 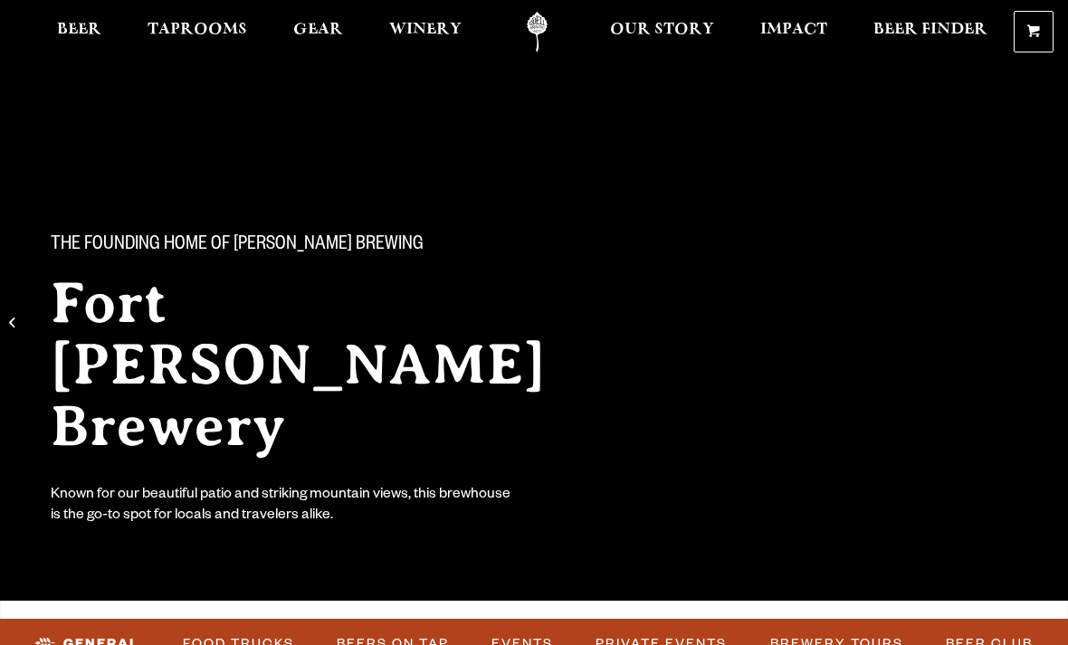 I want to click on span: Our Story, so click(x=662, y=30).